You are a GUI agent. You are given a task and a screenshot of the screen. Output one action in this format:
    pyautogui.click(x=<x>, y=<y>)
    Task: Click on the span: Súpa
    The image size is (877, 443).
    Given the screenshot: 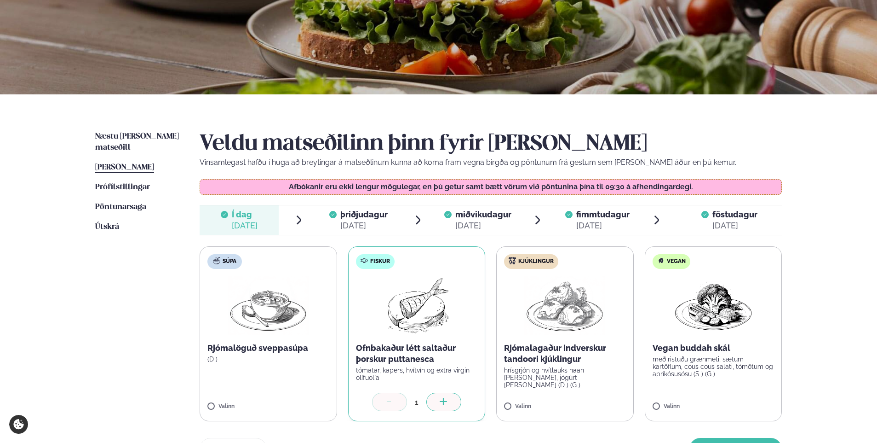 What is the action you would take?
    pyautogui.click(x=230, y=261)
    